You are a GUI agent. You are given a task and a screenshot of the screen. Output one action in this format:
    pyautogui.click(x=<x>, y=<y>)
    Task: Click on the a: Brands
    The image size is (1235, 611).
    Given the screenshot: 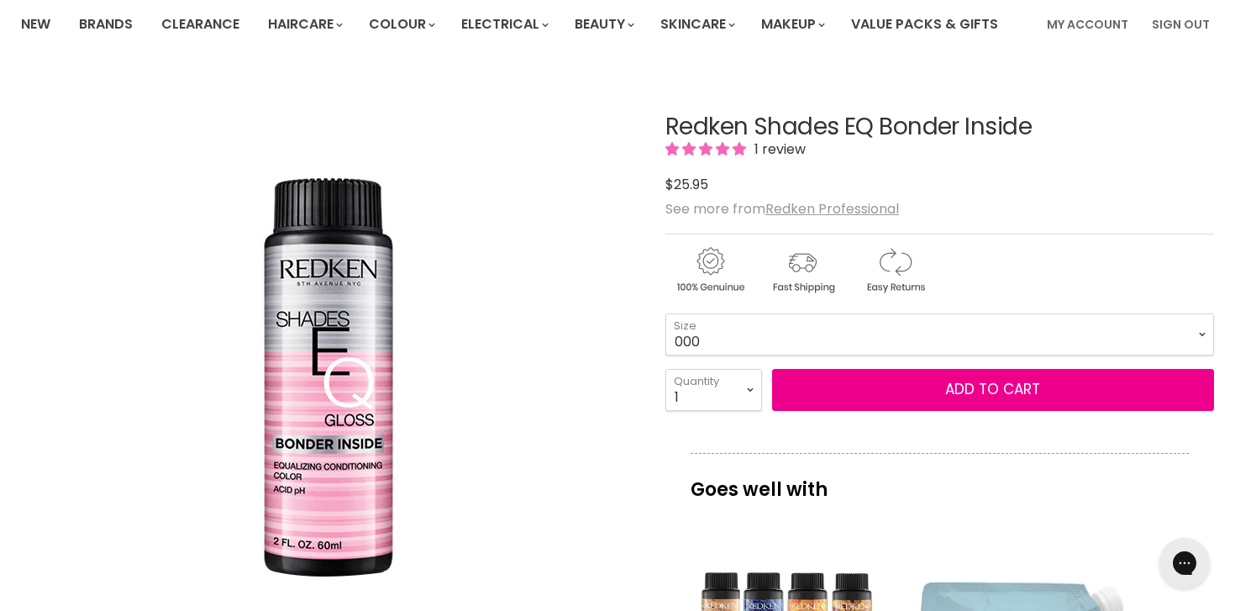 What is the action you would take?
    pyautogui.click(x=106, y=24)
    